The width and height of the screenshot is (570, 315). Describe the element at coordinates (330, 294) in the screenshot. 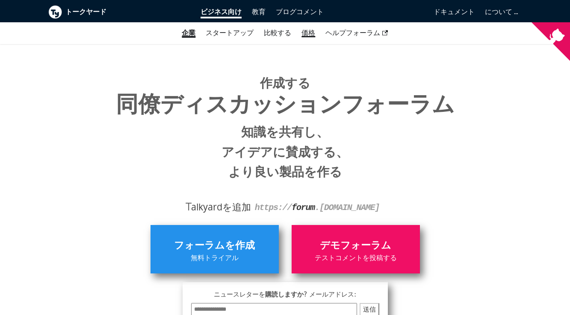

I see `font: ? メールアドレス:` at that location.